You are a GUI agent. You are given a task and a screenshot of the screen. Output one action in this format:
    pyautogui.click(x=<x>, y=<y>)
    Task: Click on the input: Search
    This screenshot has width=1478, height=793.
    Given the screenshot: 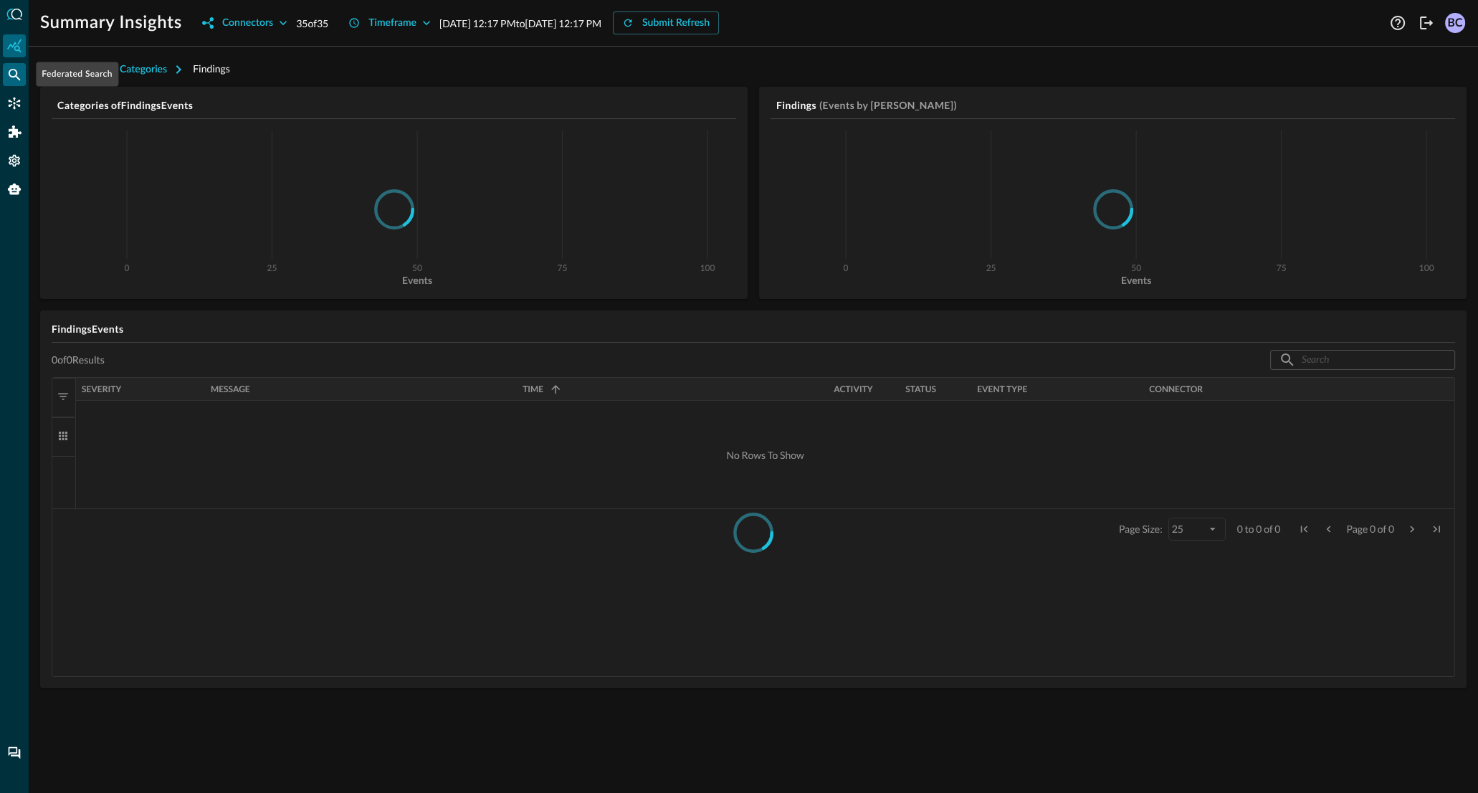 What is the action you would take?
    pyautogui.click(x=1361, y=359)
    